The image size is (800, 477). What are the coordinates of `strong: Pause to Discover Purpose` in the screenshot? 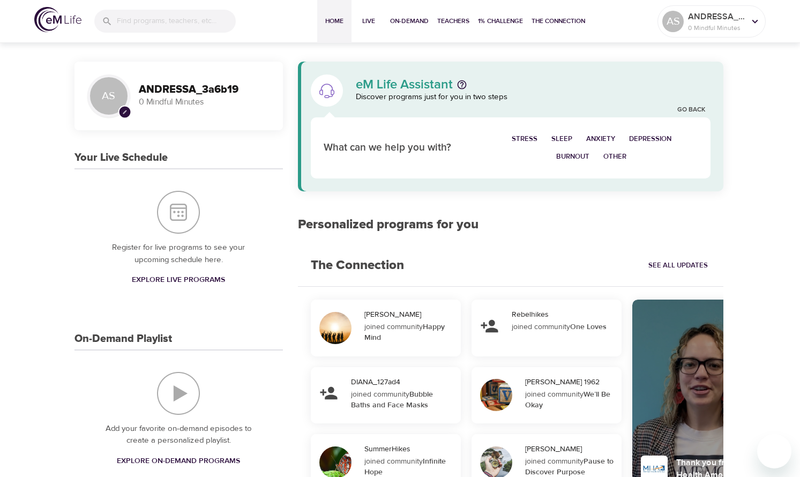 It's located at (569, 467).